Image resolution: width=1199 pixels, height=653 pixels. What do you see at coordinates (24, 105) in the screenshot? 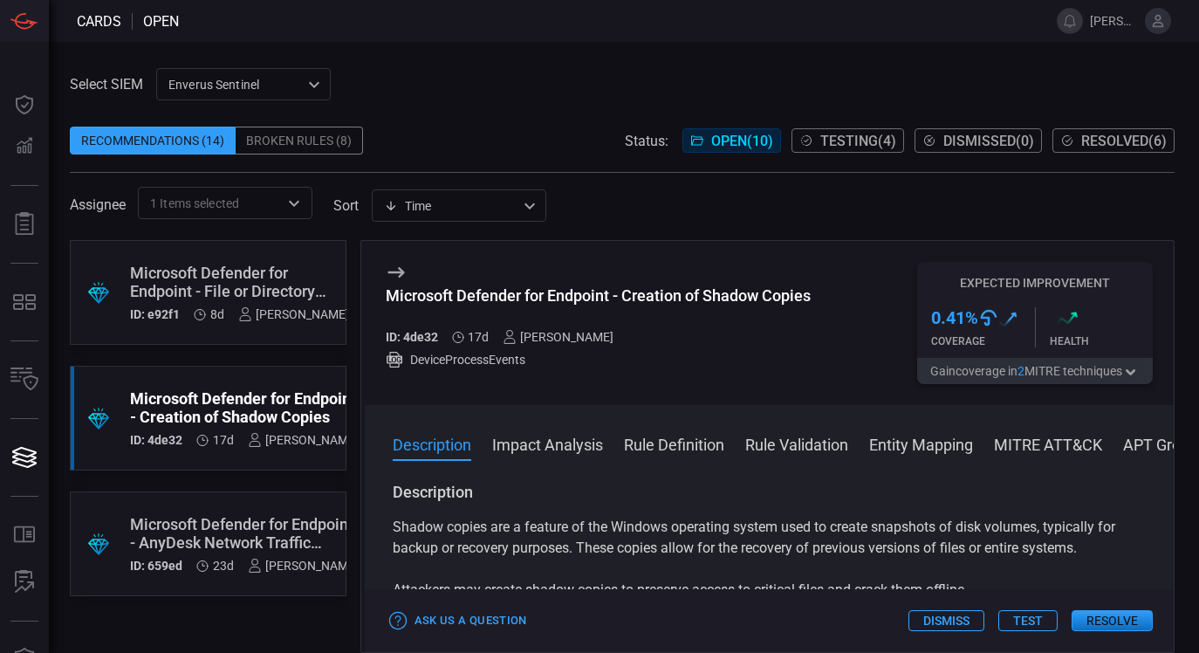
I see `button: Dashboard` at bounding box center [24, 105].